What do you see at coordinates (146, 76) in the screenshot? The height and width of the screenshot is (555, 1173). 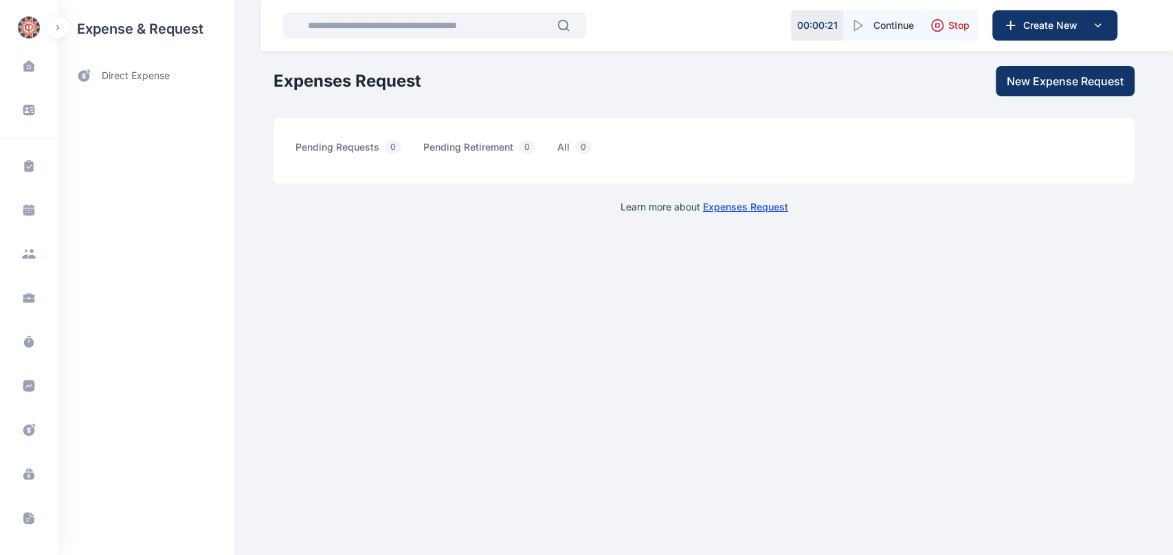 I see `a: direct expense` at bounding box center [146, 76].